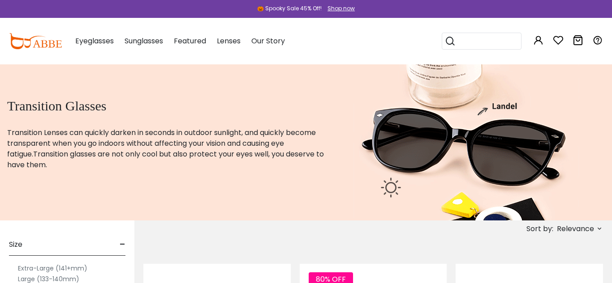 This screenshot has height=283, width=612. What do you see at coordinates (168, 149) in the screenshot?
I see `p: Transition Lenses can quickly darken in seconds in outdoor sunlight, and quickly become transpare...` at bounding box center [168, 149].